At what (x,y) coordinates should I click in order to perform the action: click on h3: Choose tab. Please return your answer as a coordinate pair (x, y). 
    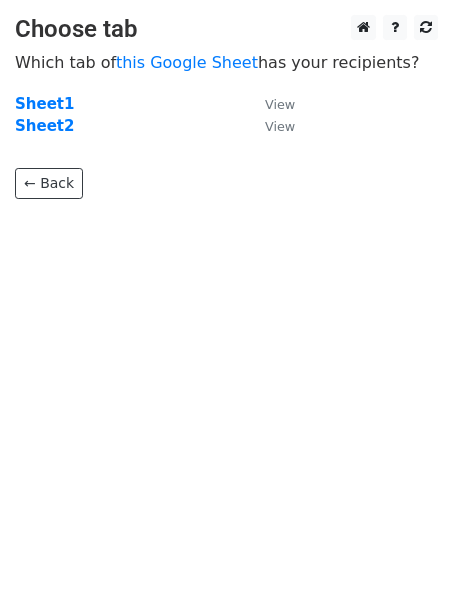
    Looking at the image, I should click on (226, 29).